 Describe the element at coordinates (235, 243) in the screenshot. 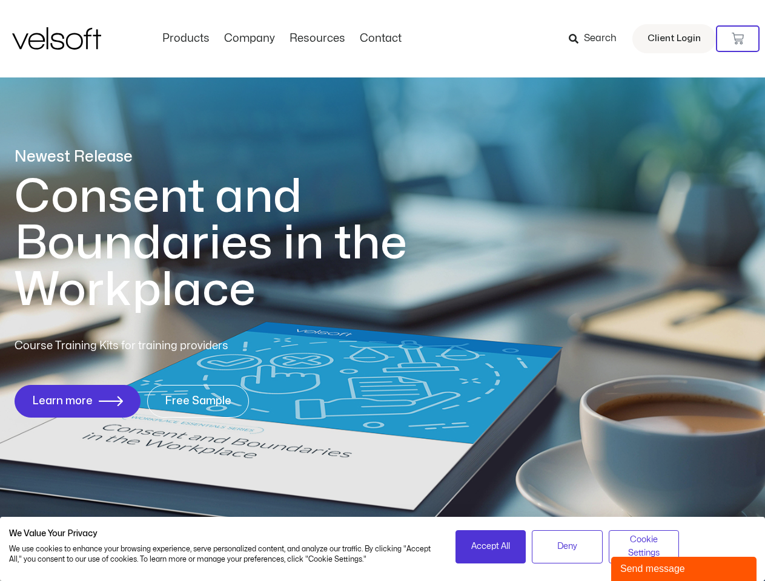

I see `h1: Consent and Boundaries in the Workplace` at that location.